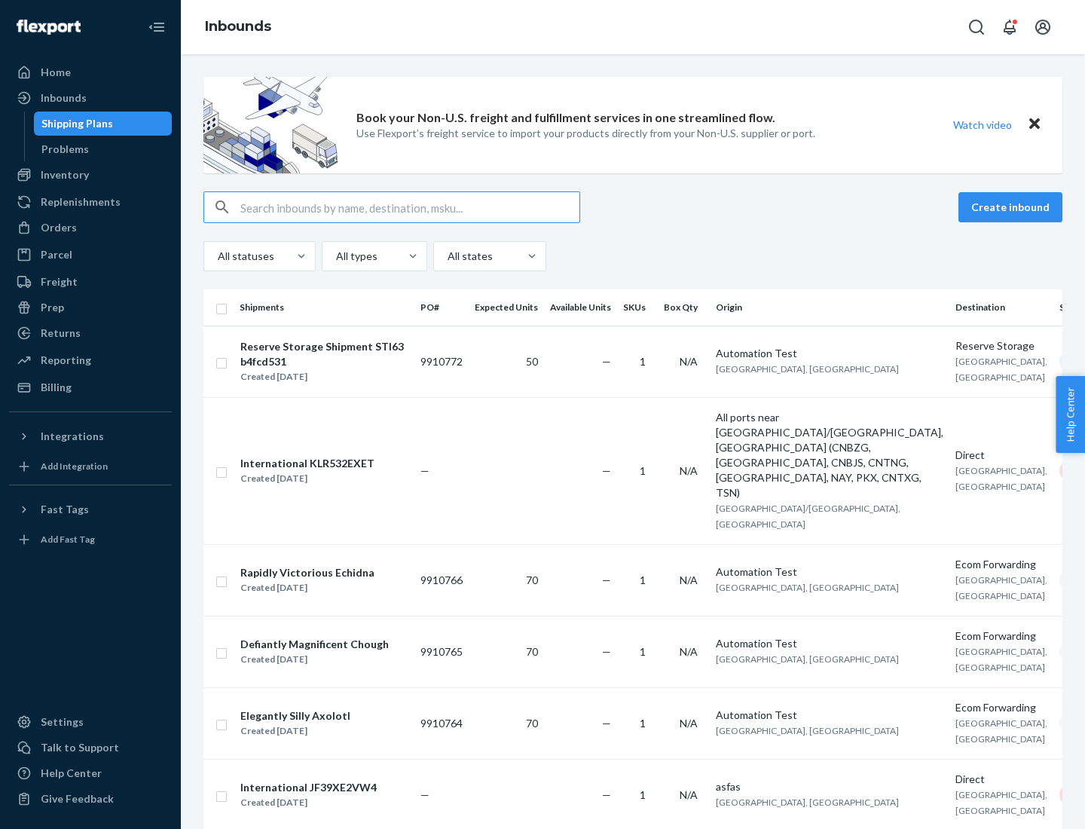 This screenshot has height=829, width=1085. Describe the element at coordinates (81, 202) in the screenshot. I see `div: Replenishments` at that location.